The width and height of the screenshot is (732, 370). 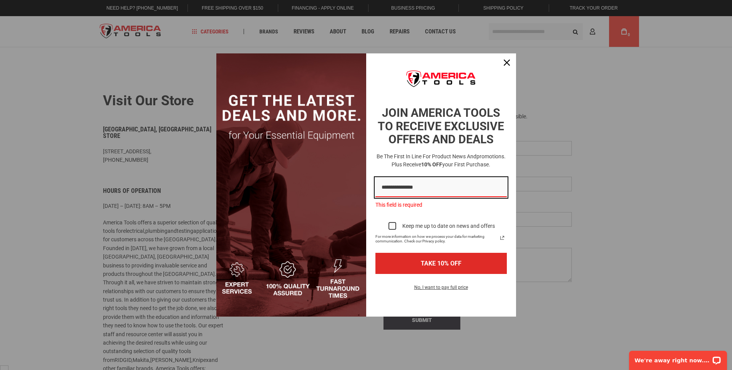 I want to click on strong: JOIN AMERICA TOOLS TO RECEIVE EXCLUSIVE OFFERS AND DEALS, so click(x=440, y=126).